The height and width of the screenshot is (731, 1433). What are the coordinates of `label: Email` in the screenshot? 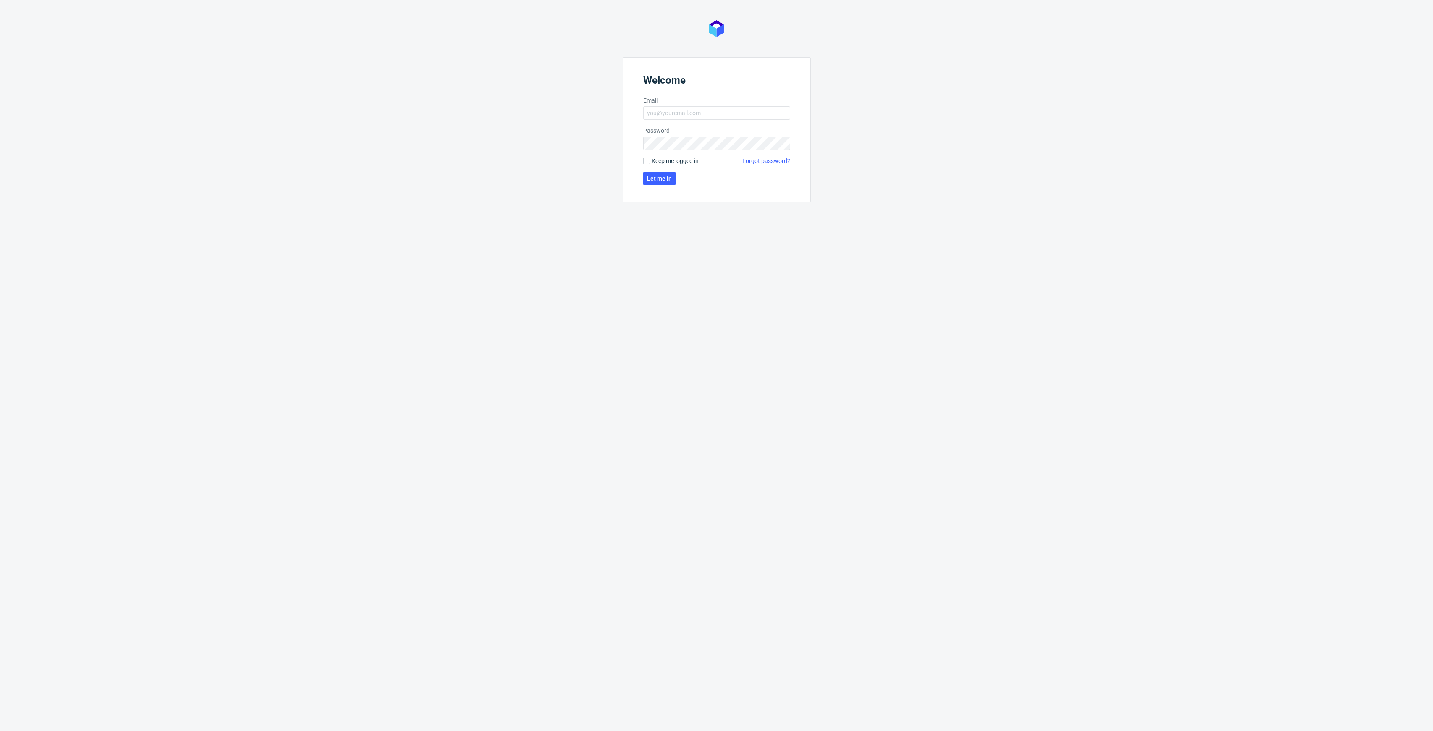 It's located at (717, 100).